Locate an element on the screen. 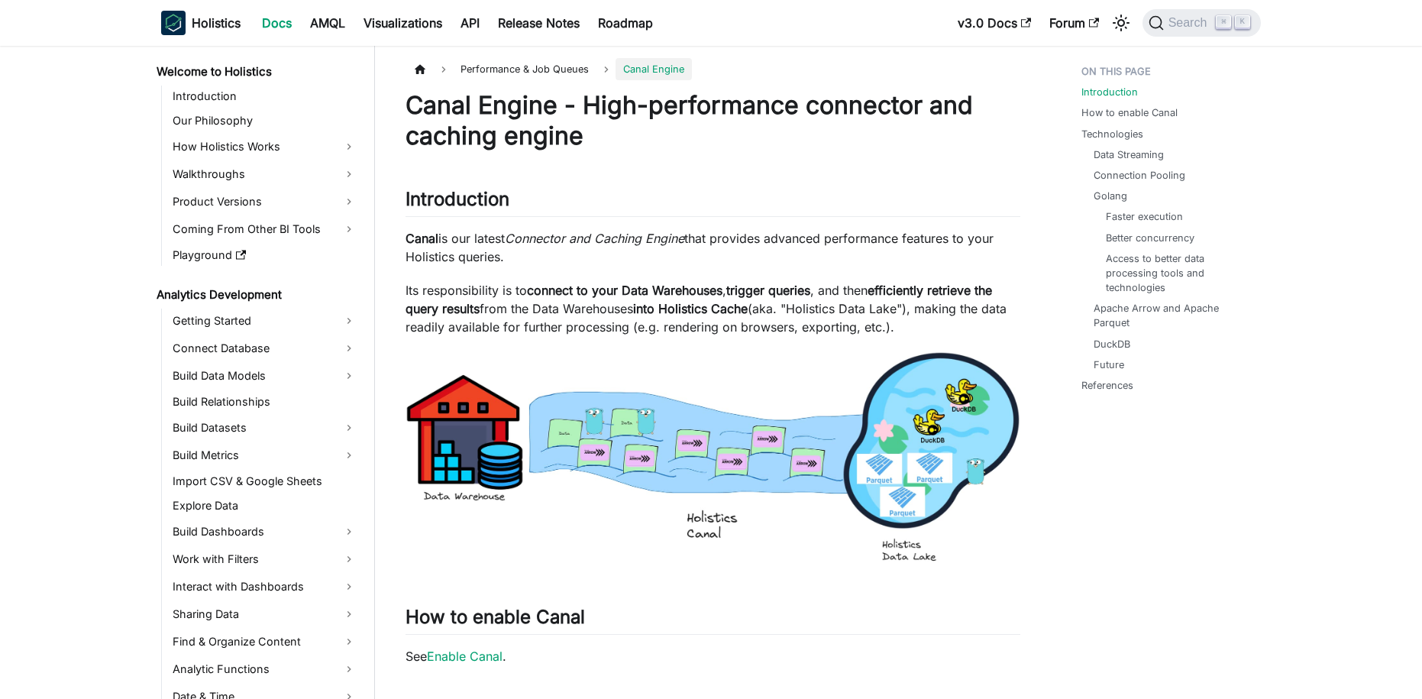 The width and height of the screenshot is (1422, 699). a: v3.0 Docs is located at coordinates (995, 23).